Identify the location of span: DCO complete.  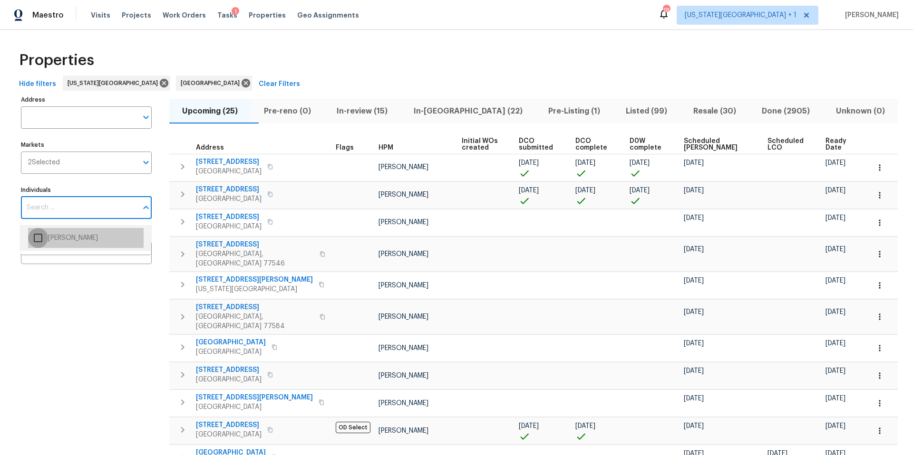
(594, 145).